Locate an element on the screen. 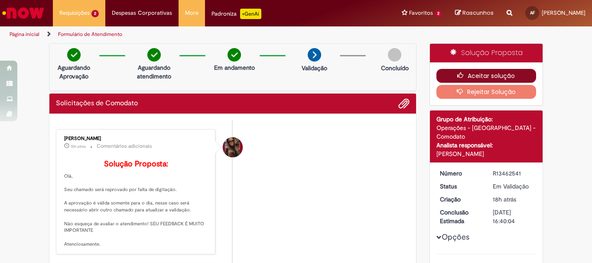 This screenshot has width=592, height=263. img: img-circle-grey.png is located at coordinates (395, 55).